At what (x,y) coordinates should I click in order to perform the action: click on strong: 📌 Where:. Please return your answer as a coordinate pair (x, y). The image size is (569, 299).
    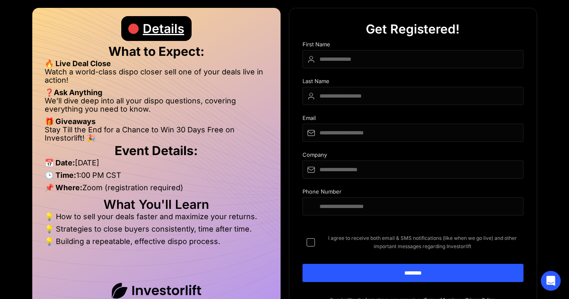
    Looking at the image, I should click on (63, 187).